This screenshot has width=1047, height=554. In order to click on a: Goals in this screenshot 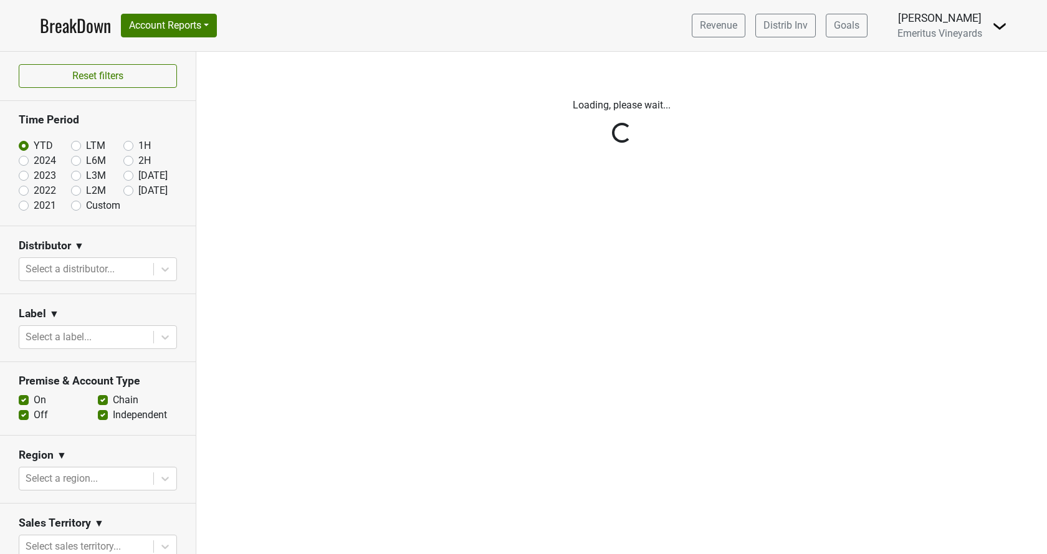, I will do `click(846, 26)`.